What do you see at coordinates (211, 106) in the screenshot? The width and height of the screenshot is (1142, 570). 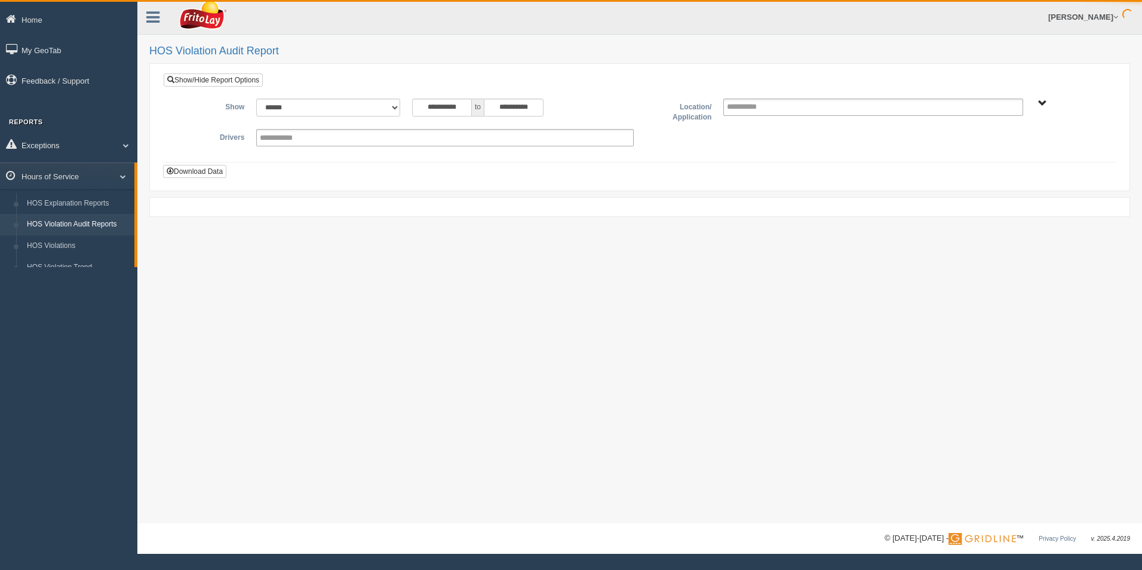 I see `label: Show` at bounding box center [211, 106].